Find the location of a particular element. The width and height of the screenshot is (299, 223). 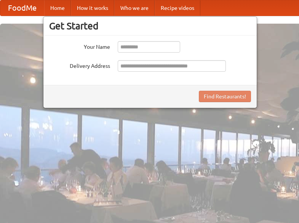

button: Find Restaurants! is located at coordinates (225, 96).